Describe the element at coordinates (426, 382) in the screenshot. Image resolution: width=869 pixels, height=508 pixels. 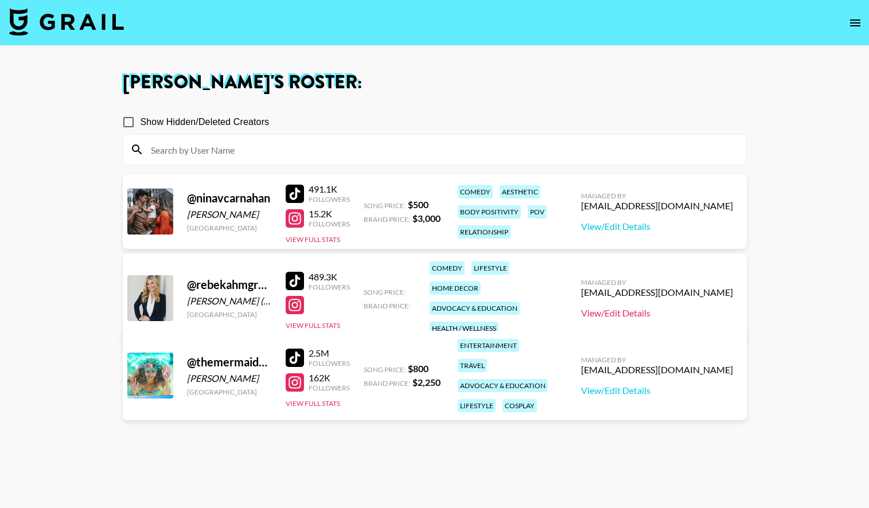
I see `strong: $ 2,250` at that location.